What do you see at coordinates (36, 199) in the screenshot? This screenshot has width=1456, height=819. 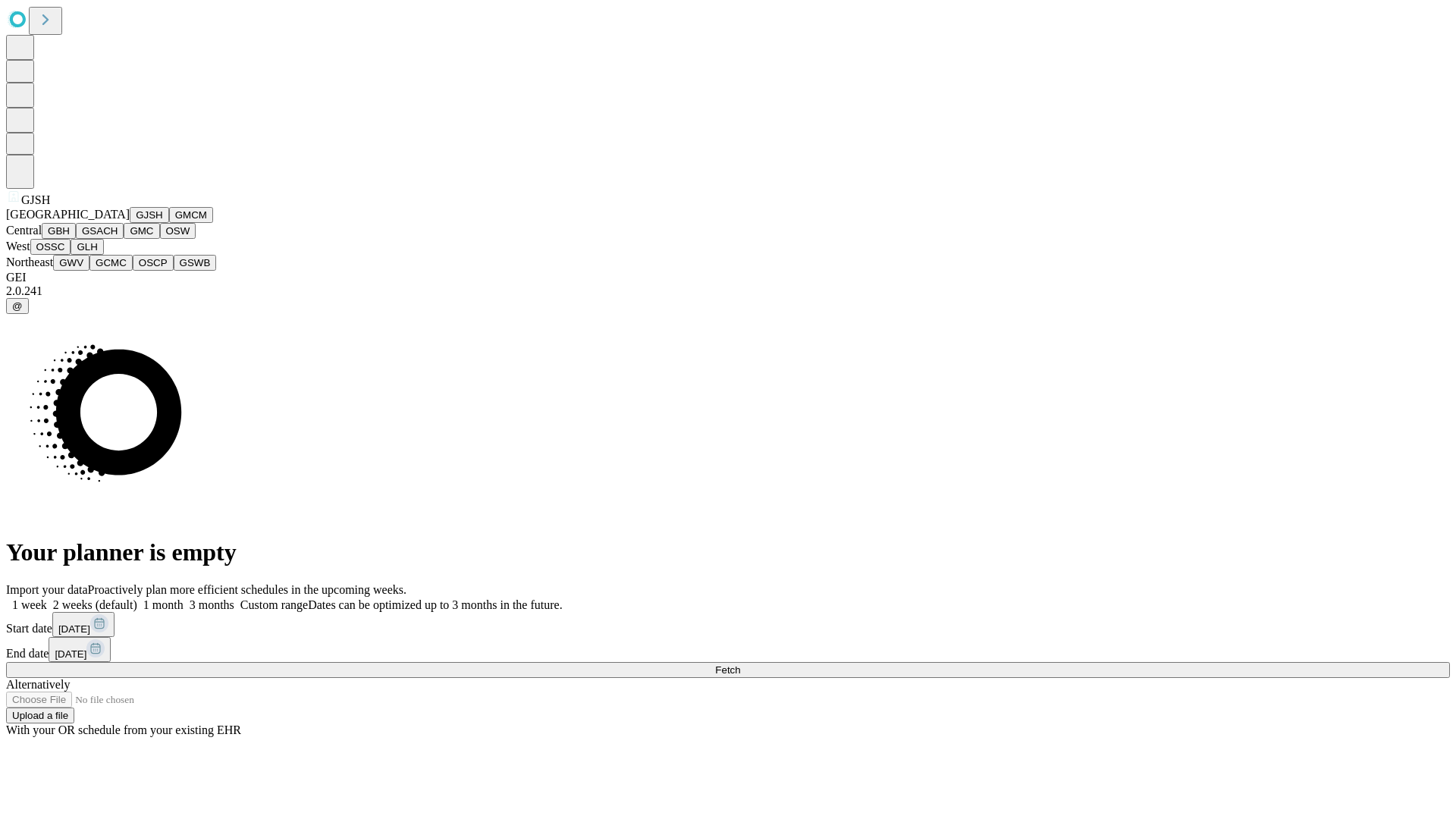 I see `span: GJSH` at bounding box center [36, 199].